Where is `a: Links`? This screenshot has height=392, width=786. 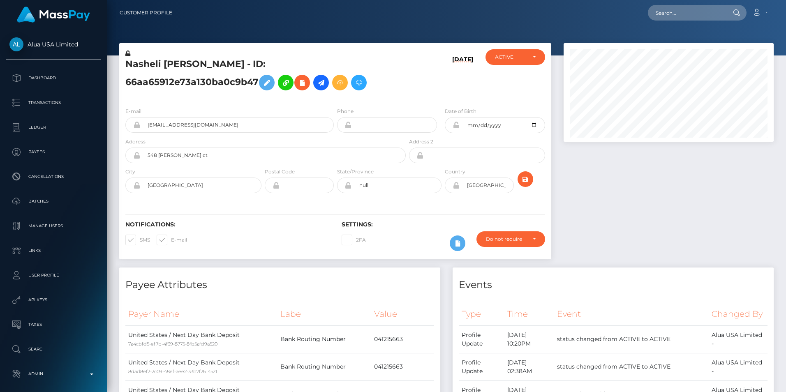 a: Links is located at coordinates (53, 251).